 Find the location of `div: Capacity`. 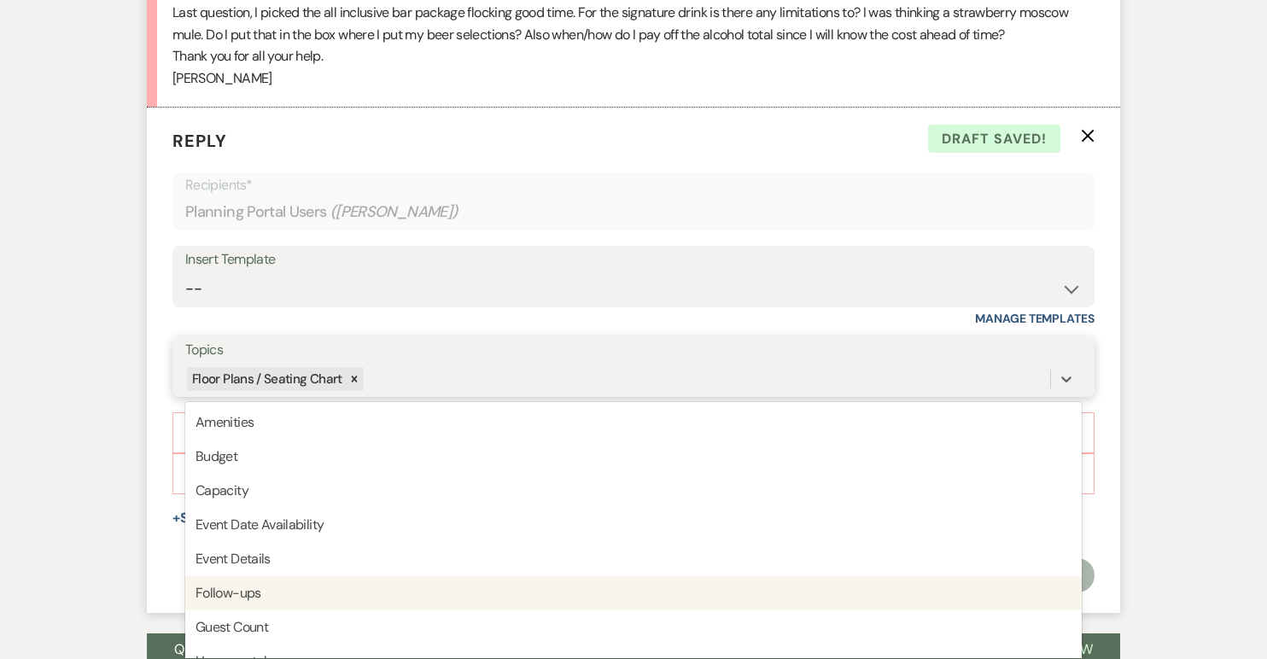

div: Capacity is located at coordinates (633, 491).